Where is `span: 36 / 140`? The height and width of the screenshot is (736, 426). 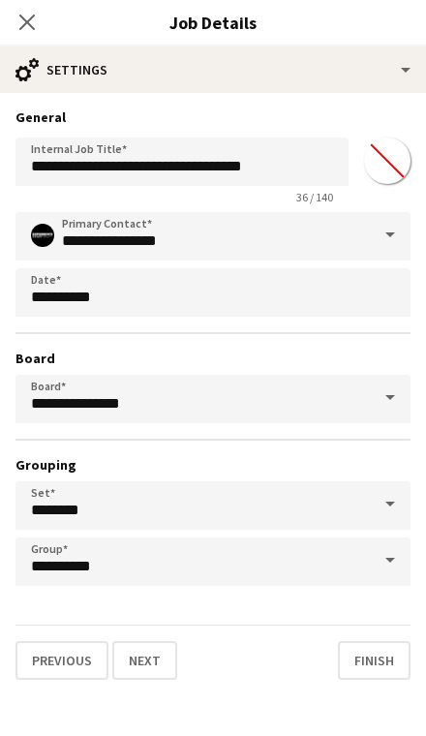
span: 36 / 140 is located at coordinates (315, 197).